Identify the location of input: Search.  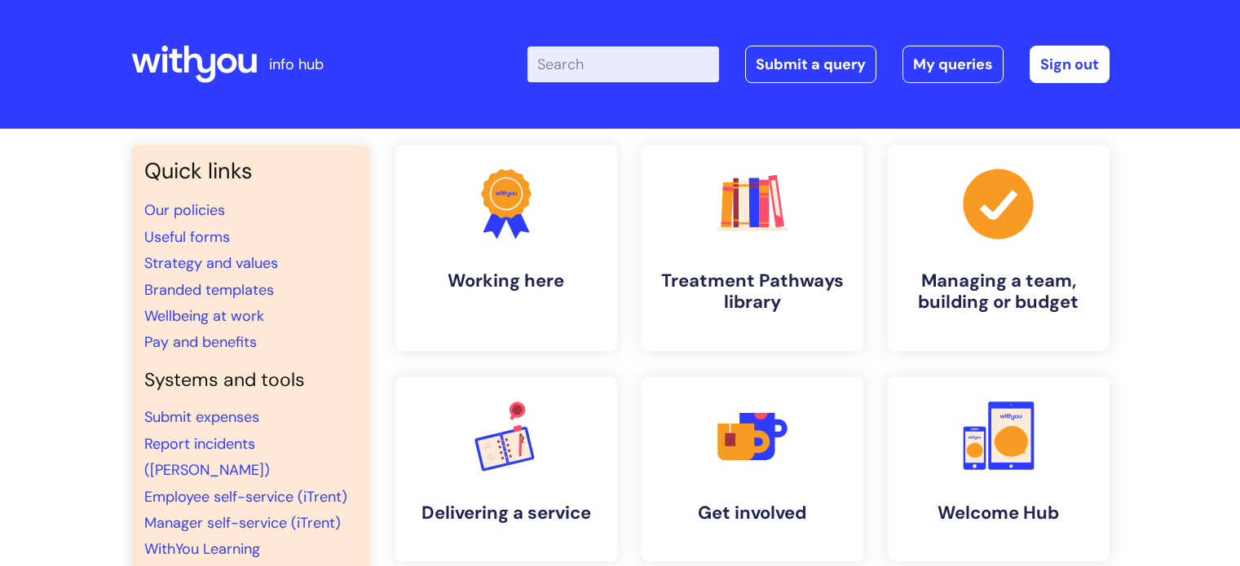
(623, 64).